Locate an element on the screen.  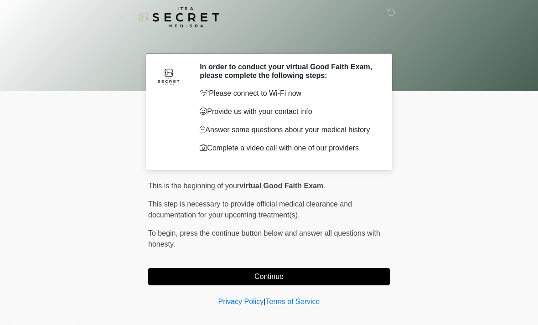
span: This step is necessary to provide official medical clearance and documentation for your upcoming ... is located at coordinates (250, 209).